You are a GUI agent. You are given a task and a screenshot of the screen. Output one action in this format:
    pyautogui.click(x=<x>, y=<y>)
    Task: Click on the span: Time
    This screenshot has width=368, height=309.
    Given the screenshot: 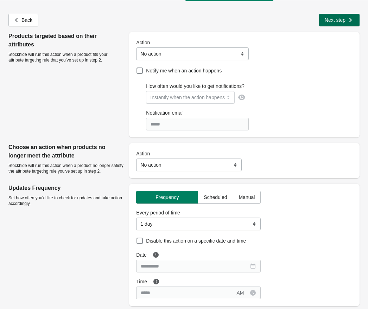 What is the action you would take?
    pyautogui.click(x=141, y=282)
    